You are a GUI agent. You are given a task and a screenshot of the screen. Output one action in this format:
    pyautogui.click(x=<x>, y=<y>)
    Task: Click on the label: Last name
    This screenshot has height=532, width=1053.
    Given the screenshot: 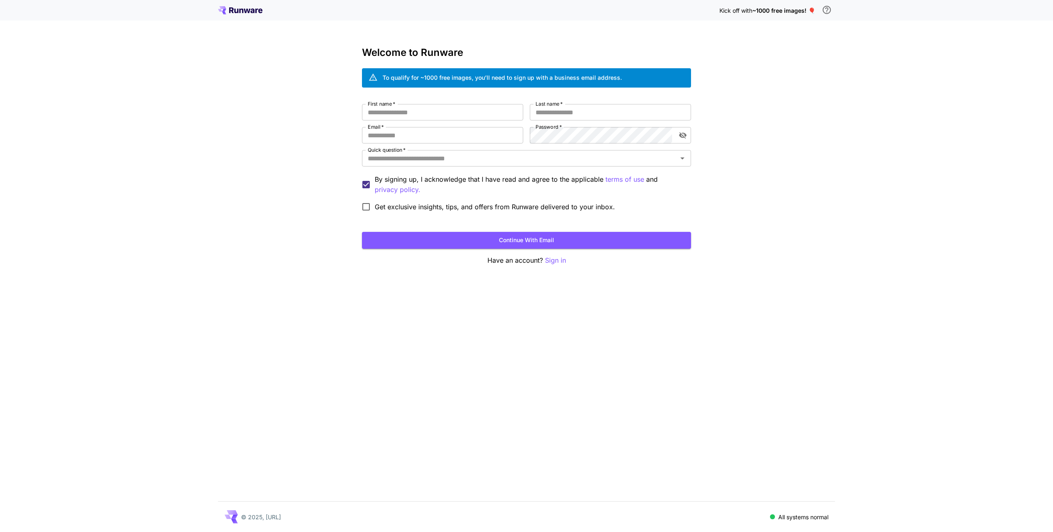 What is the action you would take?
    pyautogui.click(x=549, y=104)
    